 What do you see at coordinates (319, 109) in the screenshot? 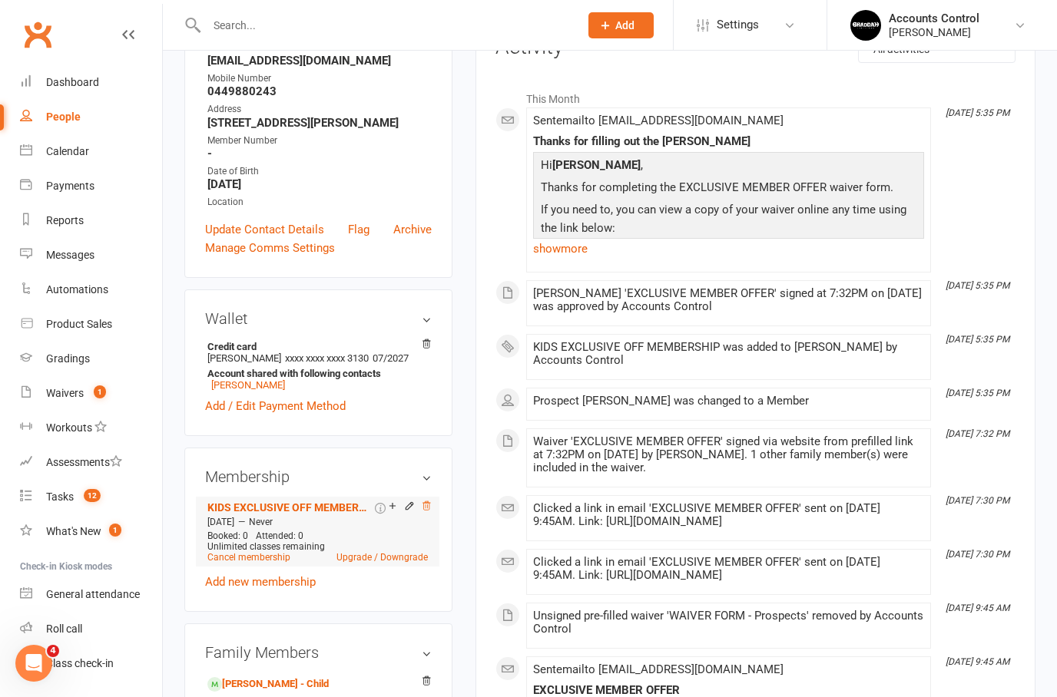
I see `div: Address` at bounding box center [319, 109].